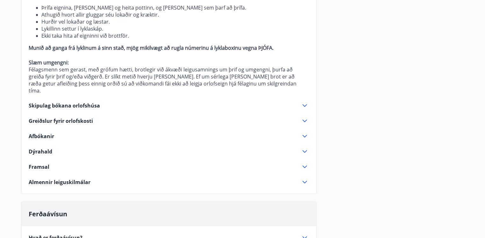 This screenshot has width=485, height=238. What do you see at coordinates (169, 80) in the screenshot?
I see `p: Félagsmenn sem gerast, með grófum hætti, brotlegir við ákvæði leigusamnings um þrif og umgengni, ...` at bounding box center [169, 80].